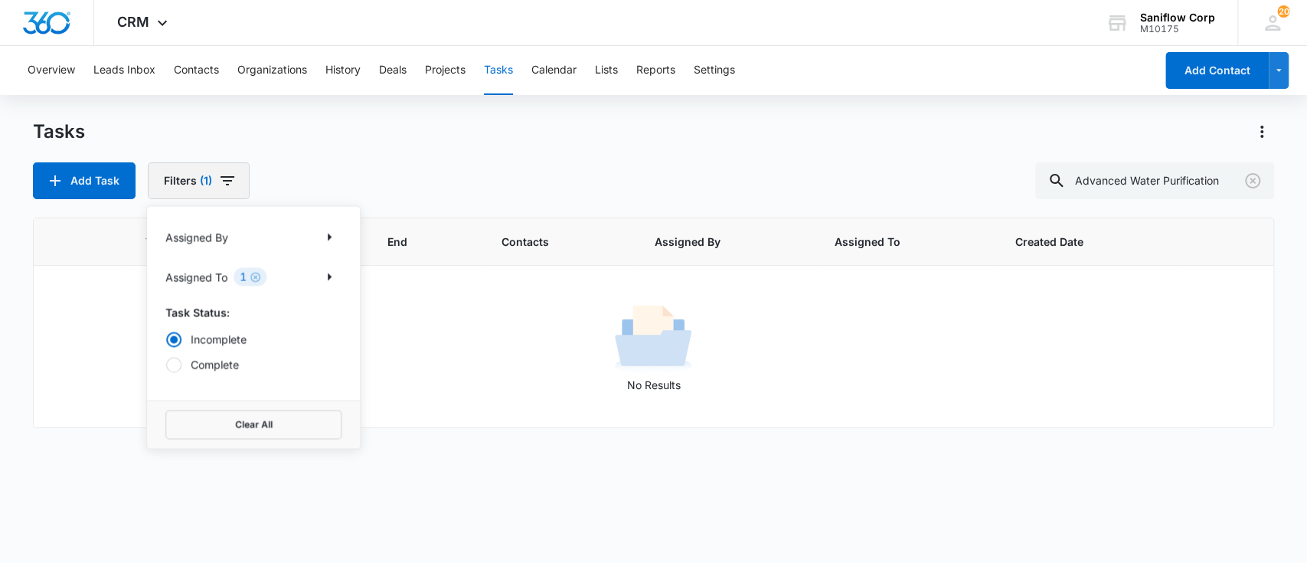 Image resolution: width=1307 pixels, height=563 pixels. I want to click on span: CRM, so click(133, 21).